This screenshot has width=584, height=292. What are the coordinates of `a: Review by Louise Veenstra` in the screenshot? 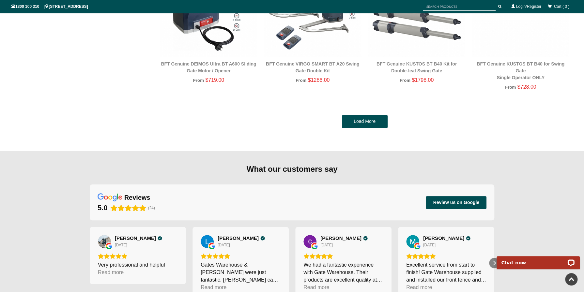 It's located at (241, 239).